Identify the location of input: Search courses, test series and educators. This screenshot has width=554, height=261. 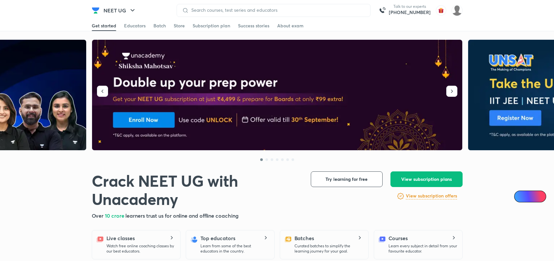
(277, 10).